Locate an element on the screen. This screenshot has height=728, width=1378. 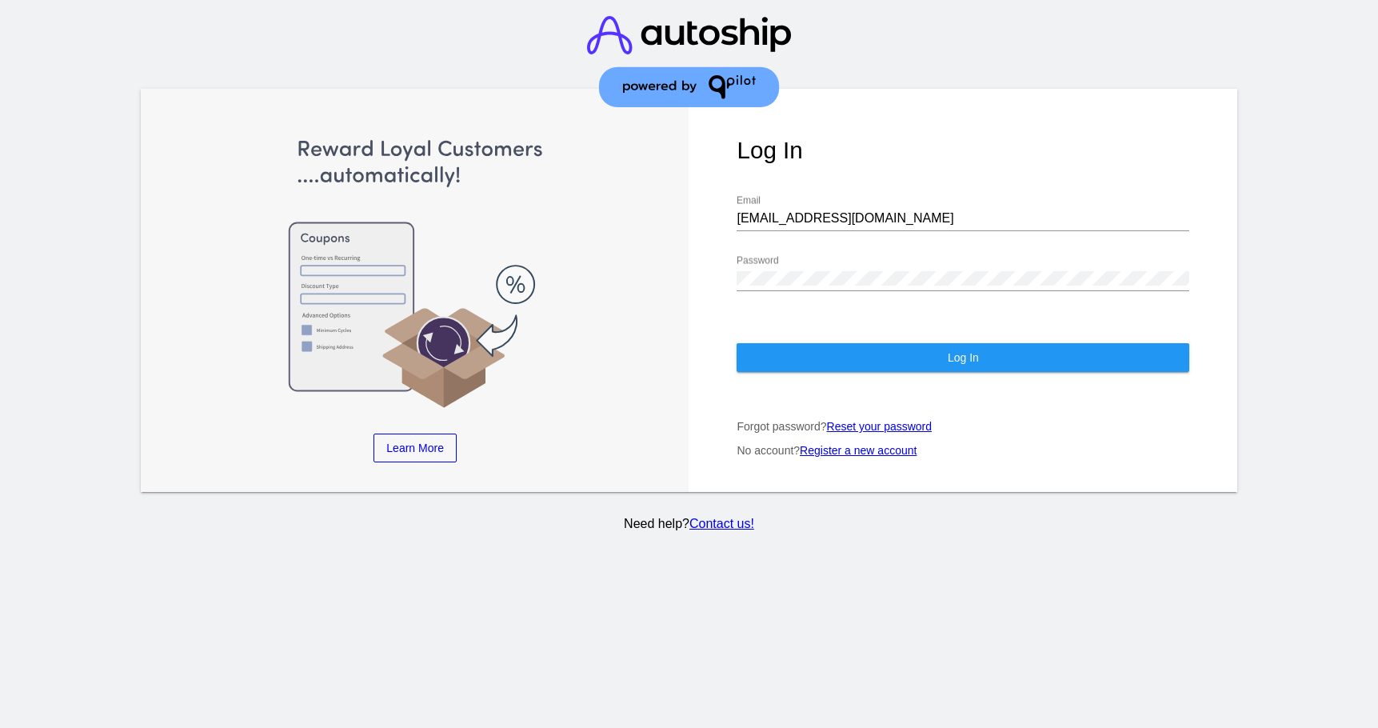
h1: Log In is located at coordinates (963, 150).